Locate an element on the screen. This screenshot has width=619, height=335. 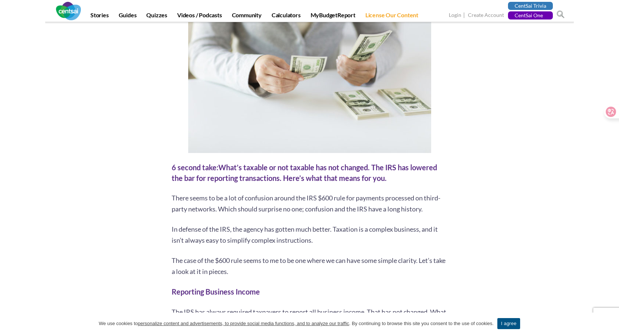
a: Guides is located at coordinates (128, 17).